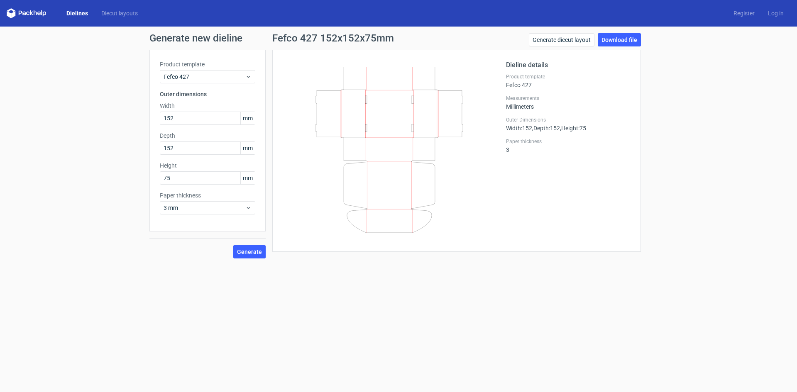  I want to click on span: Fefco 427, so click(204, 77).